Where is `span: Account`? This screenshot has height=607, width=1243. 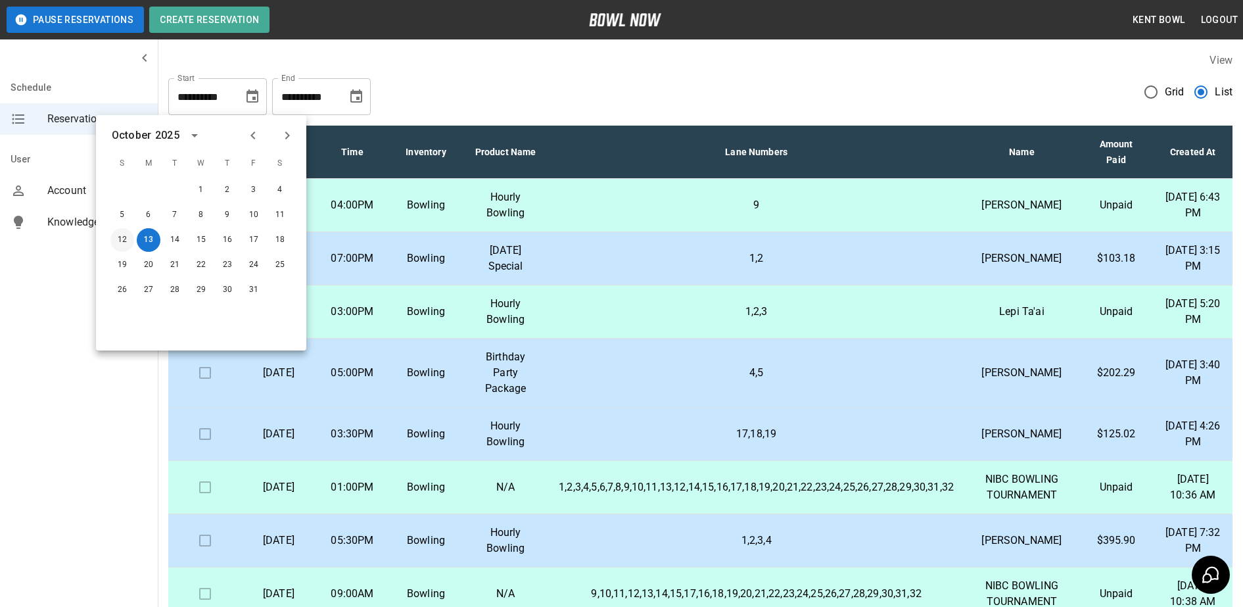
span: Account is located at coordinates (97, 191).